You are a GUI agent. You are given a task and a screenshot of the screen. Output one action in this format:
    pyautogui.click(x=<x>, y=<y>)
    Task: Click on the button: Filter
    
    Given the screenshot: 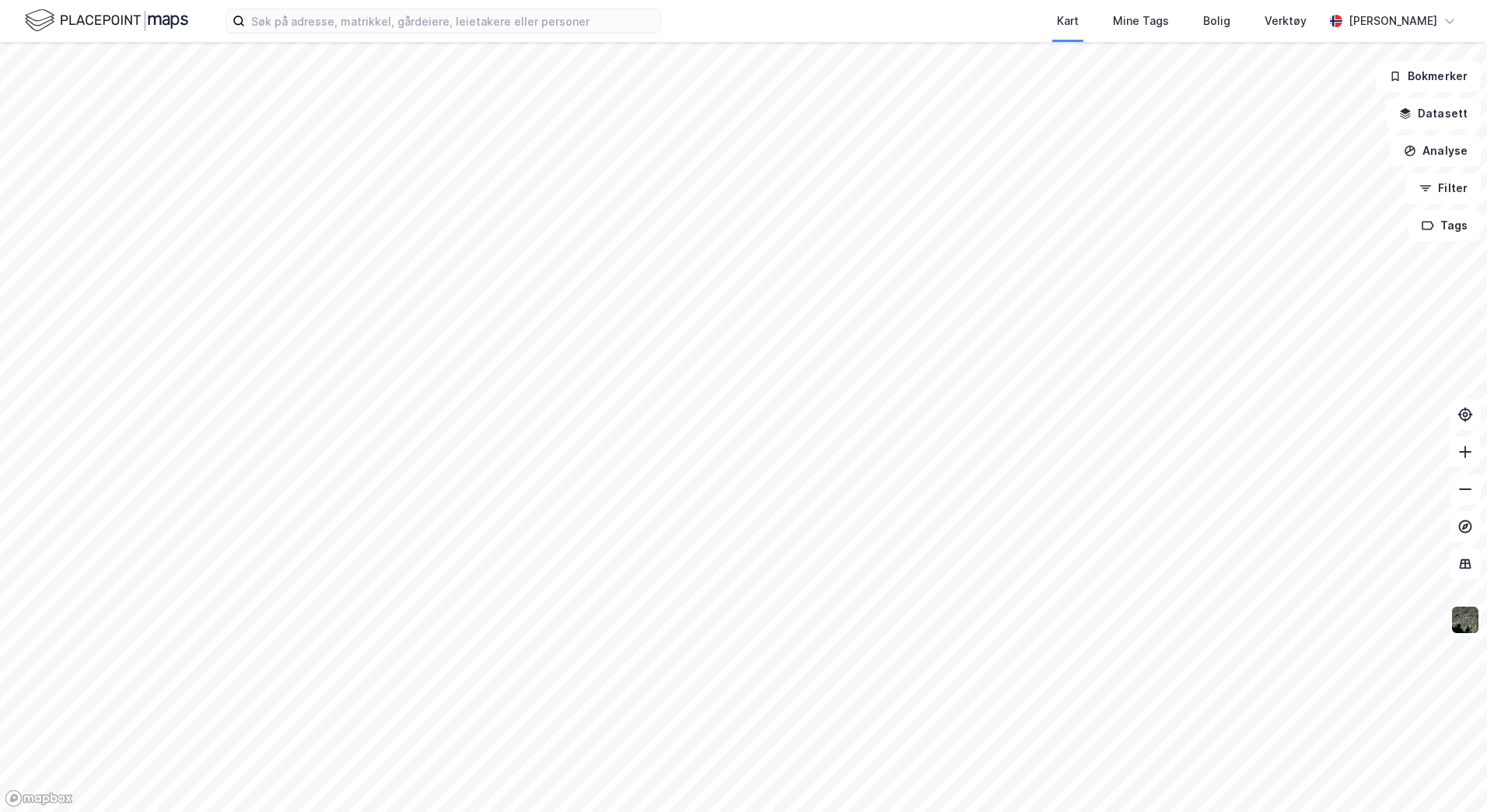 What is the action you would take?
    pyautogui.click(x=1444, y=188)
    